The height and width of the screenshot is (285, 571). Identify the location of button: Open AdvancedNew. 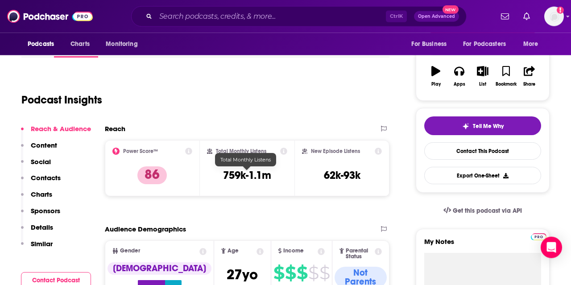
(437, 17).